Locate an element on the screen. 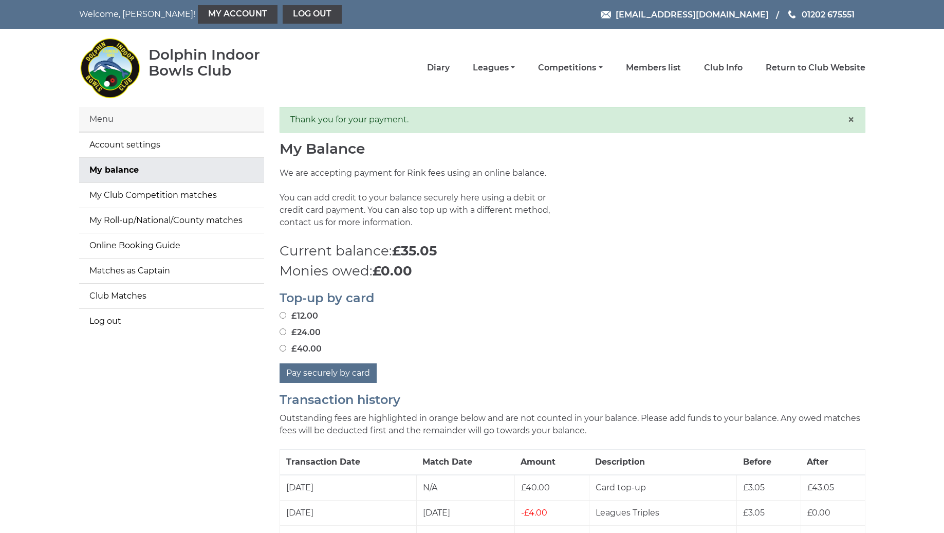 The image size is (944, 533). img: Dolphin Indoor Bowls Club is located at coordinates (110, 68).